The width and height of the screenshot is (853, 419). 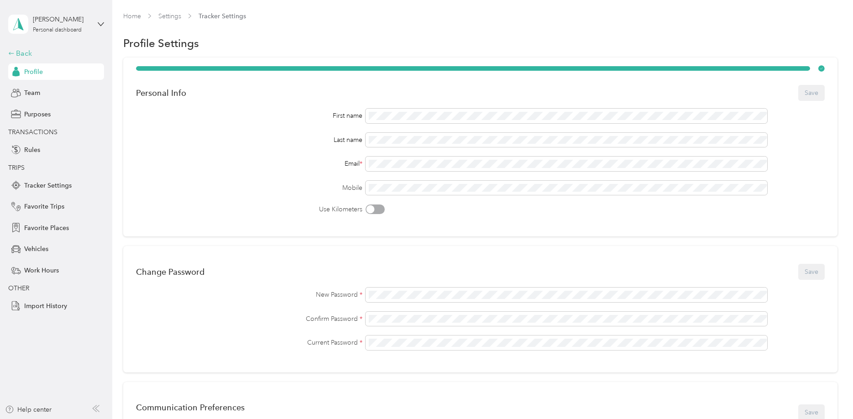 What do you see at coordinates (16, 168) in the screenshot?
I see `span: TRIPS` at bounding box center [16, 168].